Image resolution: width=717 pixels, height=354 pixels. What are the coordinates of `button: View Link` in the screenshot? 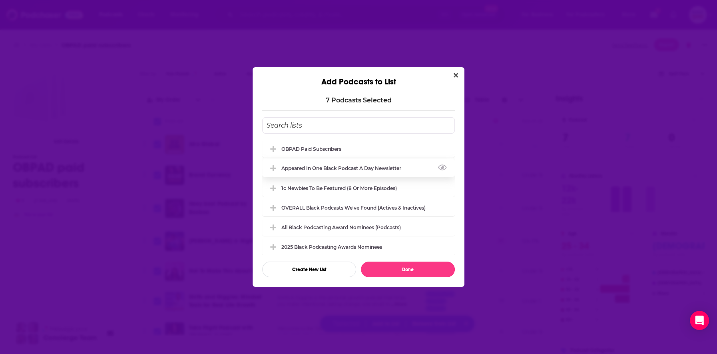 It's located at (403, 170).